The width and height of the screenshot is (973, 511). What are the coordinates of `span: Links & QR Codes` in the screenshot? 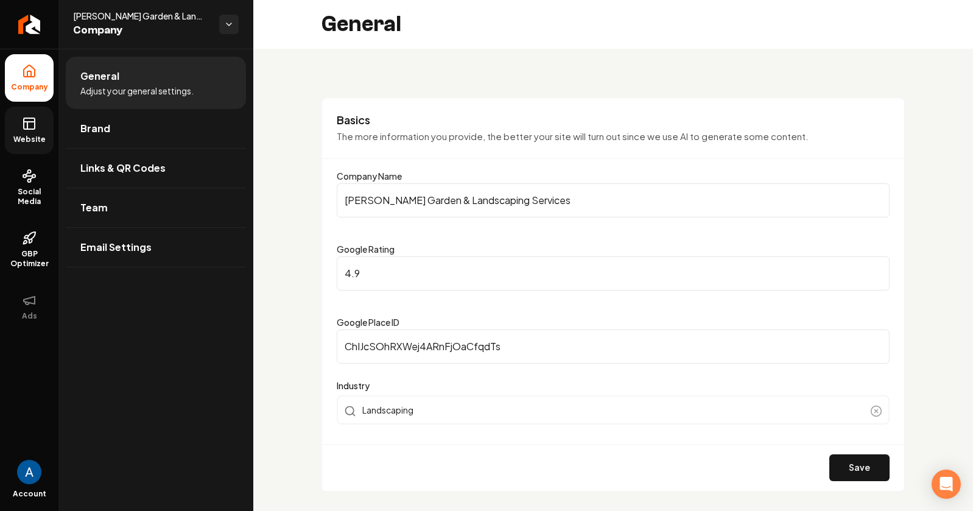 It's located at (123, 168).